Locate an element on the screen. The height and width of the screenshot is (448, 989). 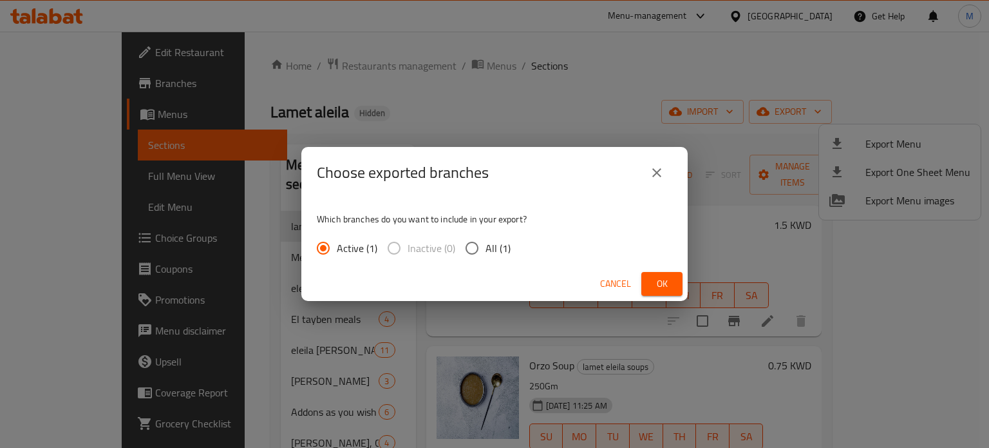
span: Active (1) is located at coordinates (357, 248).